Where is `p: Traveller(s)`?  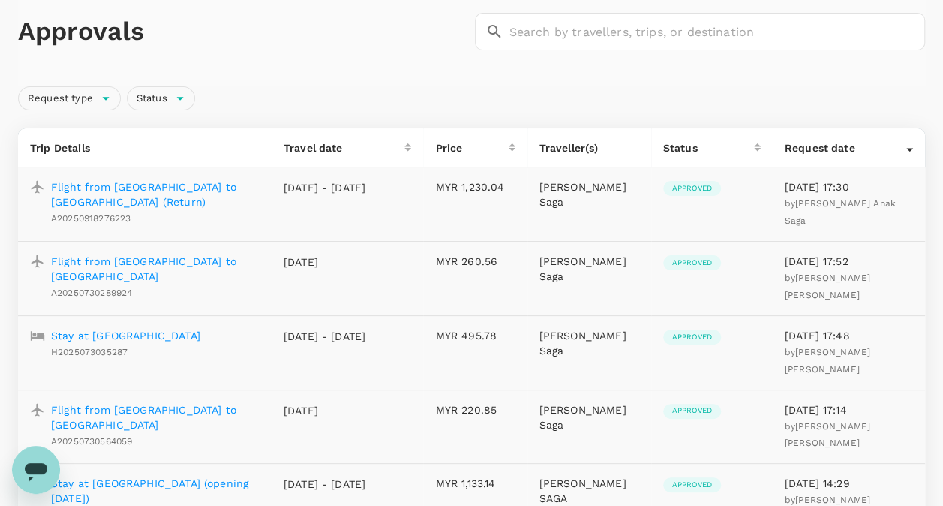 p: Traveller(s) is located at coordinates (589, 148).